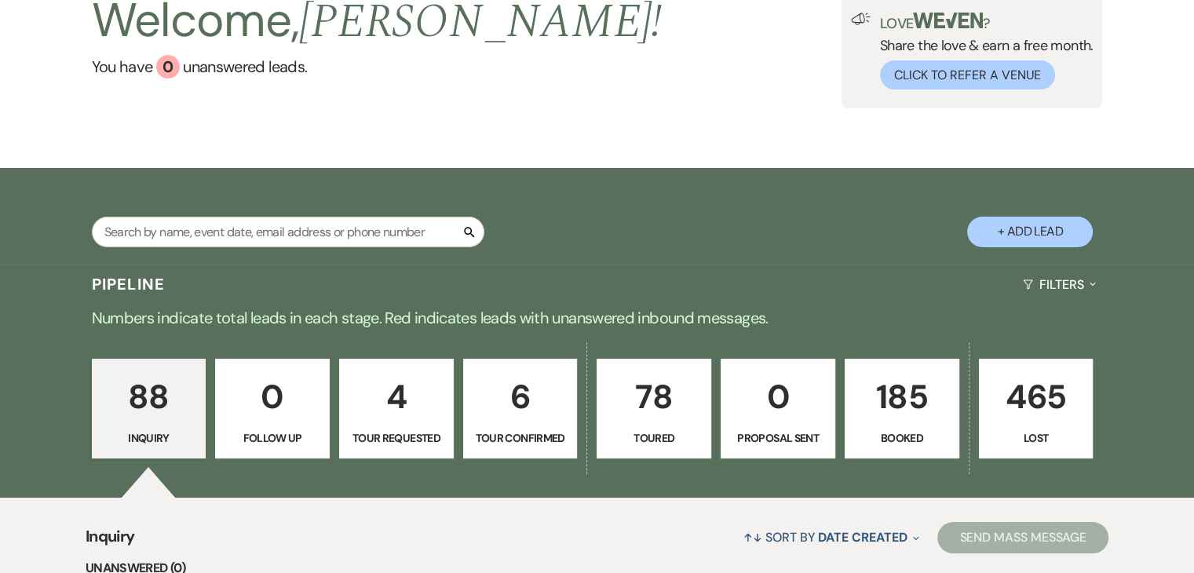  Describe the element at coordinates (520, 409) in the screenshot. I see `a: 6Tour Confirmed` at that location.